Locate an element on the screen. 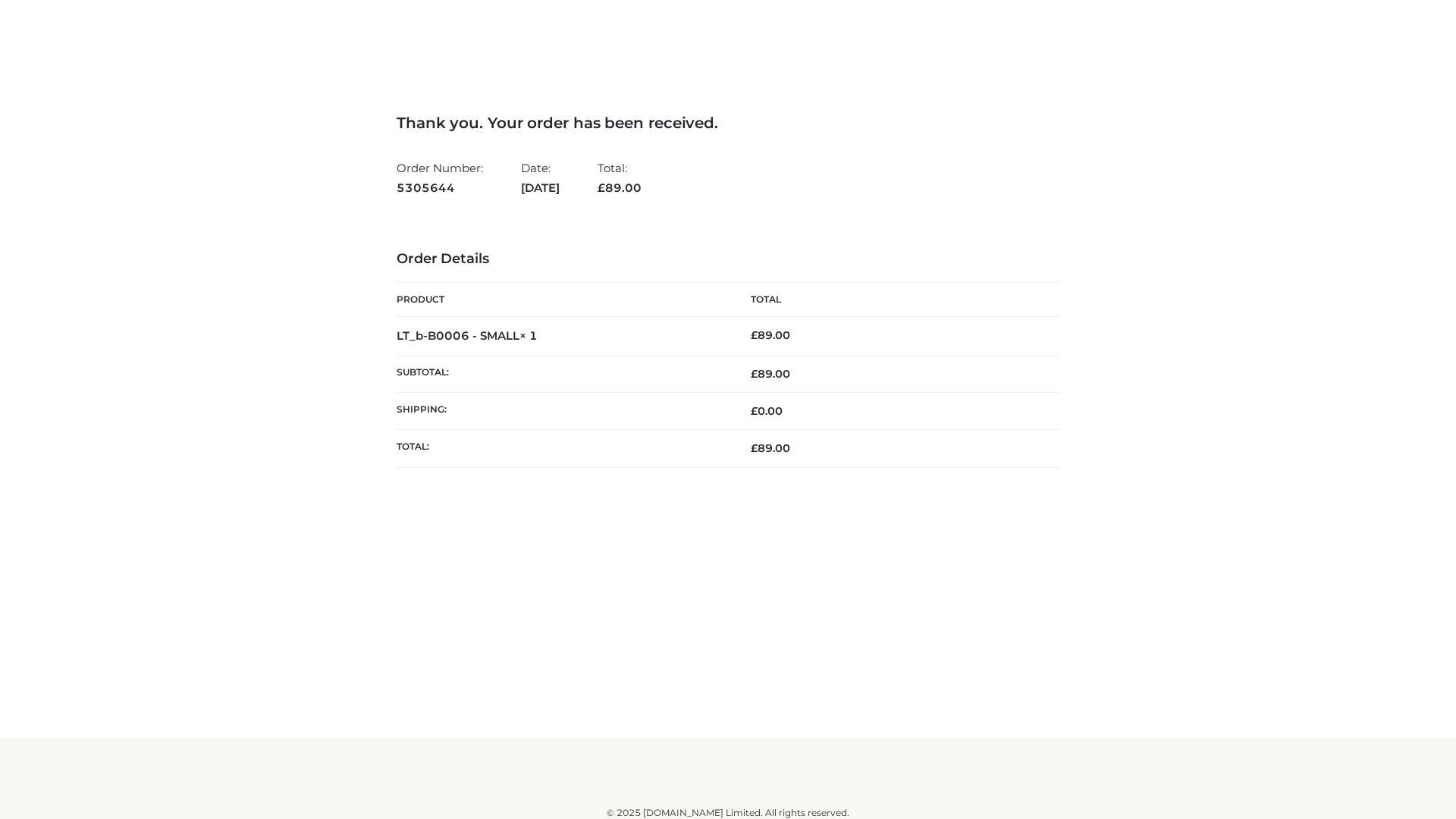  li: Date: is located at coordinates (540, 177).